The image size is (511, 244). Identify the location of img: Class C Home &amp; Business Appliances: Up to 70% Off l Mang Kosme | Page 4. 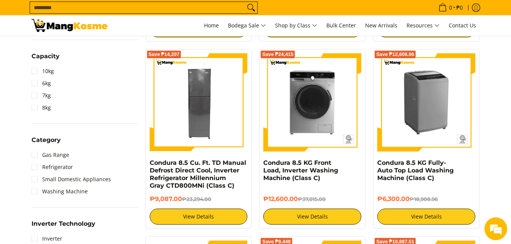
(70, 25).